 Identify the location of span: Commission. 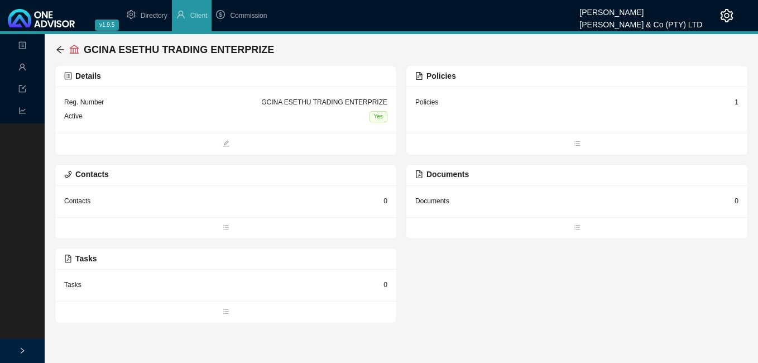
(249, 16).